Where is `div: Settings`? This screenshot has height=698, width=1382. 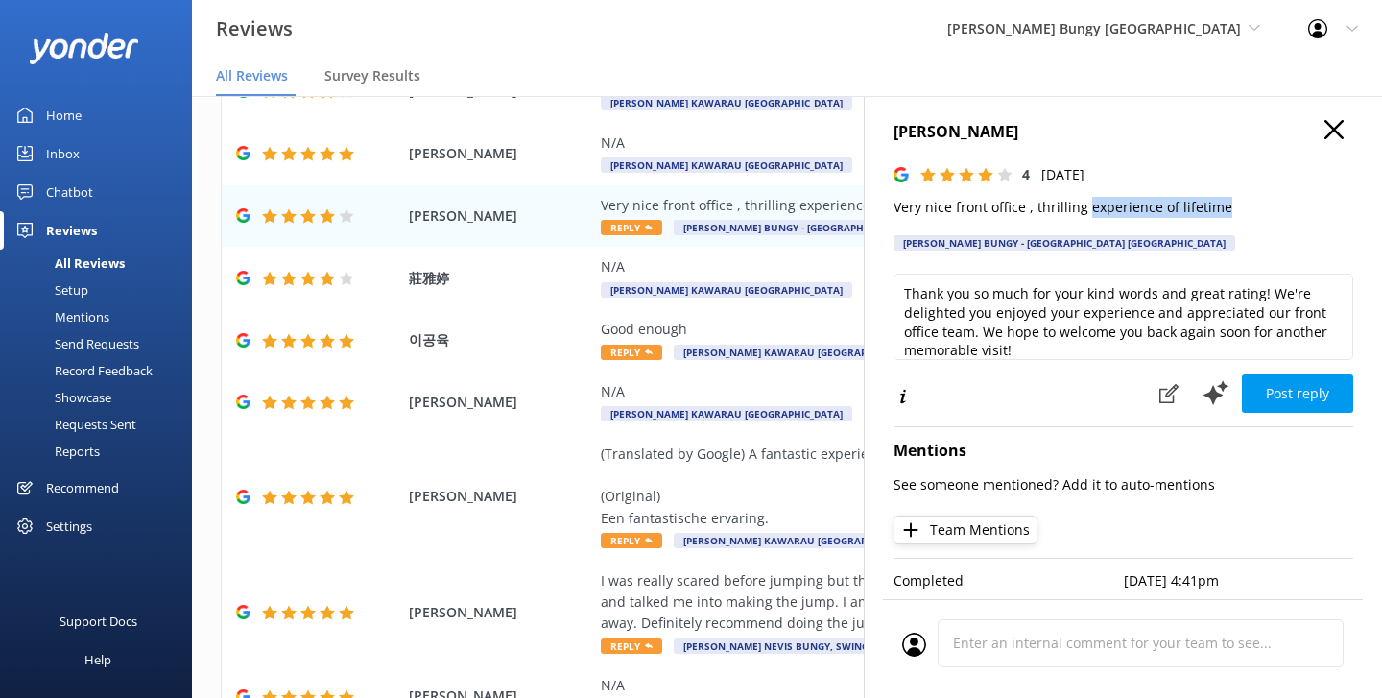
div: Settings is located at coordinates (69, 526).